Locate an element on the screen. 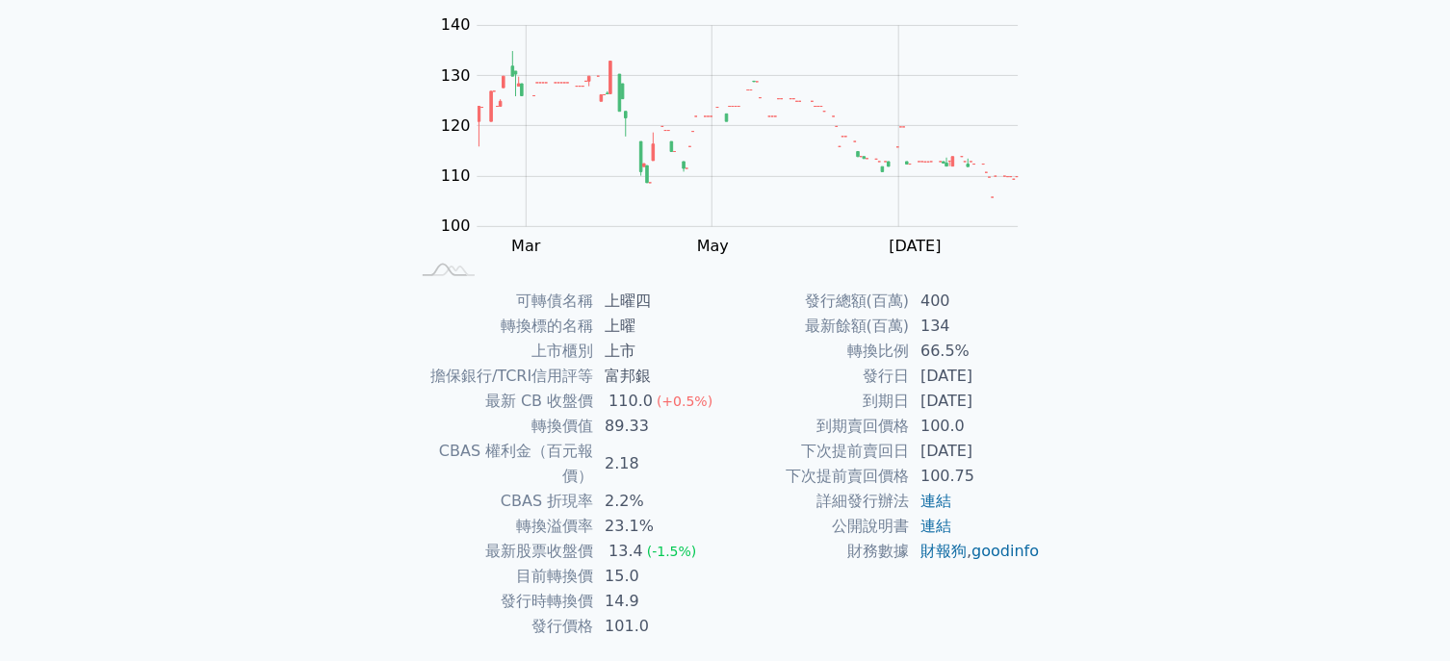 The width and height of the screenshot is (1450, 661). tspan: 110 is located at coordinates (455, 176).